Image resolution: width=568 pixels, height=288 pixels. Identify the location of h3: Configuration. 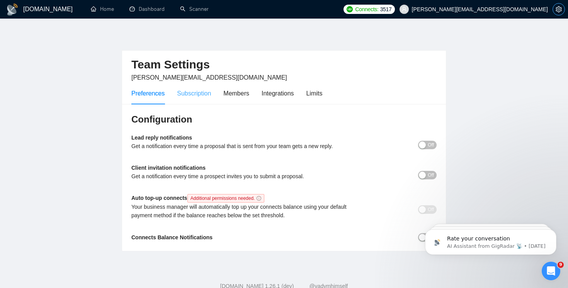
(284, 119).